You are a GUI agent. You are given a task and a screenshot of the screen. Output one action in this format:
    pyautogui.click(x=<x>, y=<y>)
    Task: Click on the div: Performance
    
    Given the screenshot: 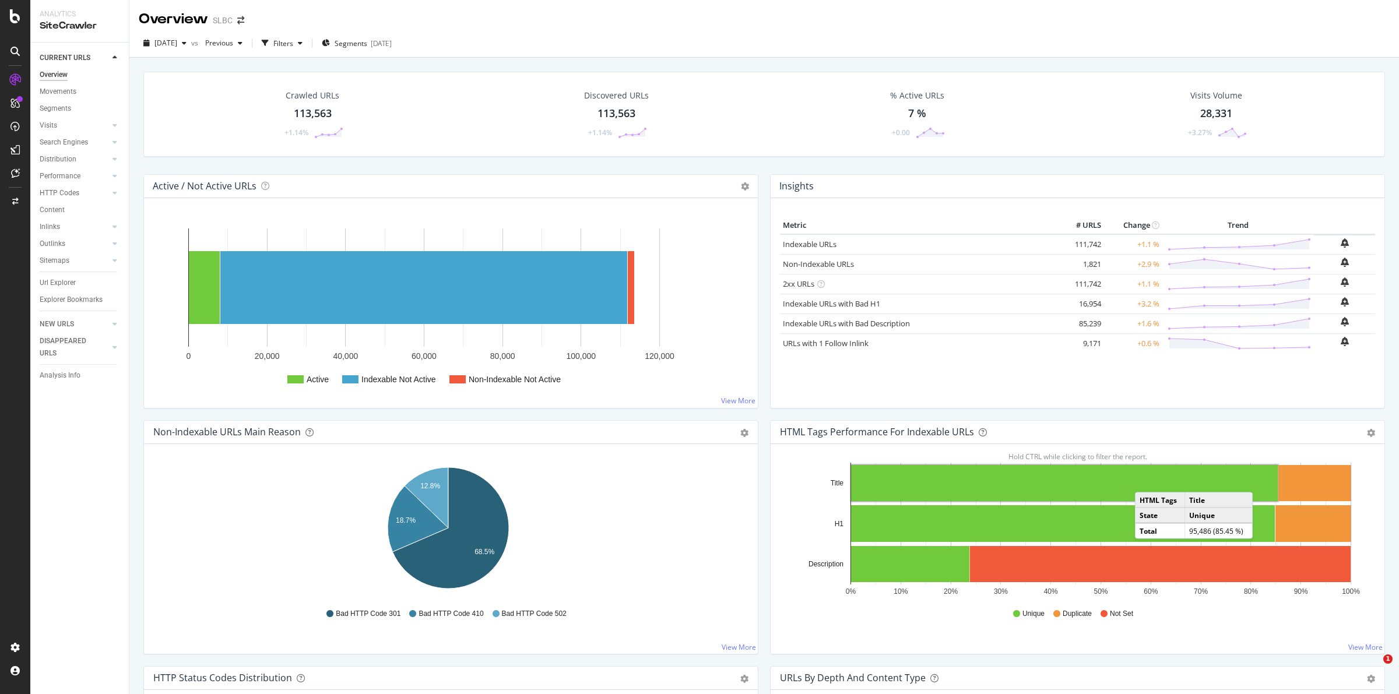 What is the action you would take?
    pyautogui.click(x=60, y=176)
    